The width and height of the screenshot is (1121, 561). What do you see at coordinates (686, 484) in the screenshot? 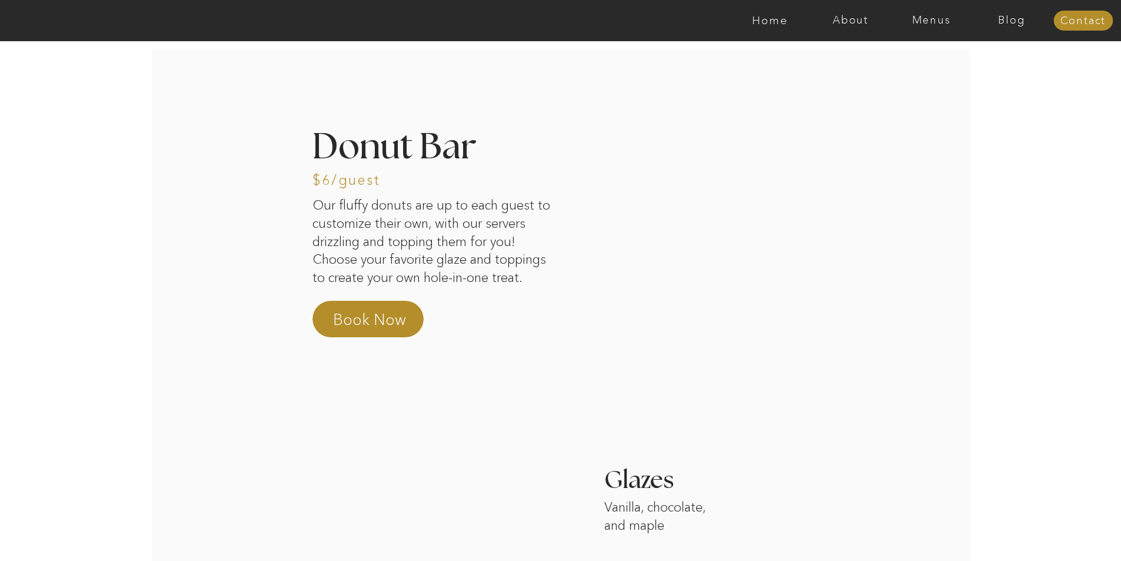
I see `h3: Glazes` at bounding box center [686, 484].